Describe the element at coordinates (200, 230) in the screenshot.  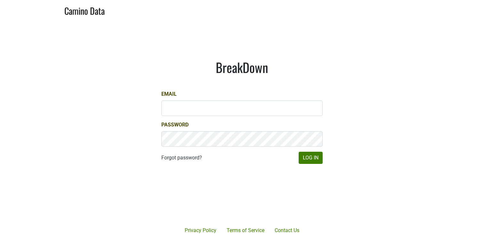
I see `a: Privacy Policy` at that location.